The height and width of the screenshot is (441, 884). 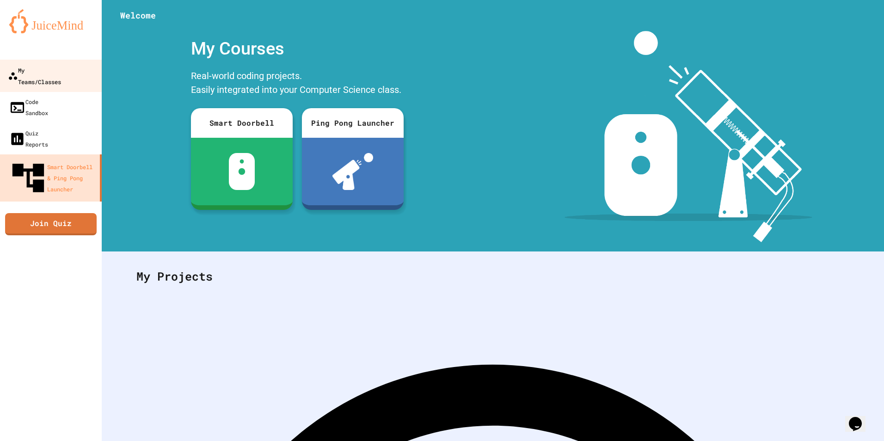 I want to click on div: Smart Doorbell & Ping Pong Launcher, so click(x=53, y=178).